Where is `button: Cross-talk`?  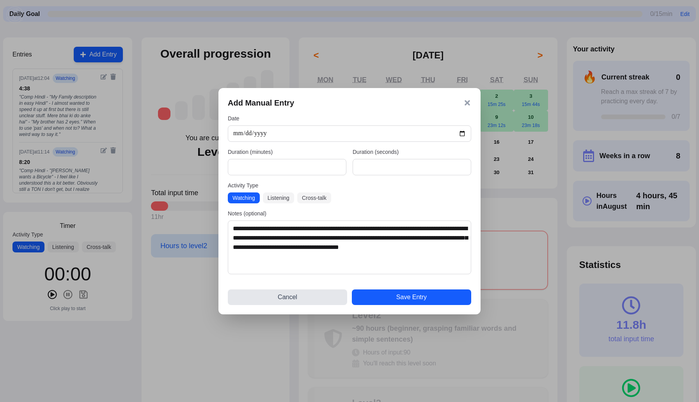
button: Cross-talk is located at coordinates (314, 198).